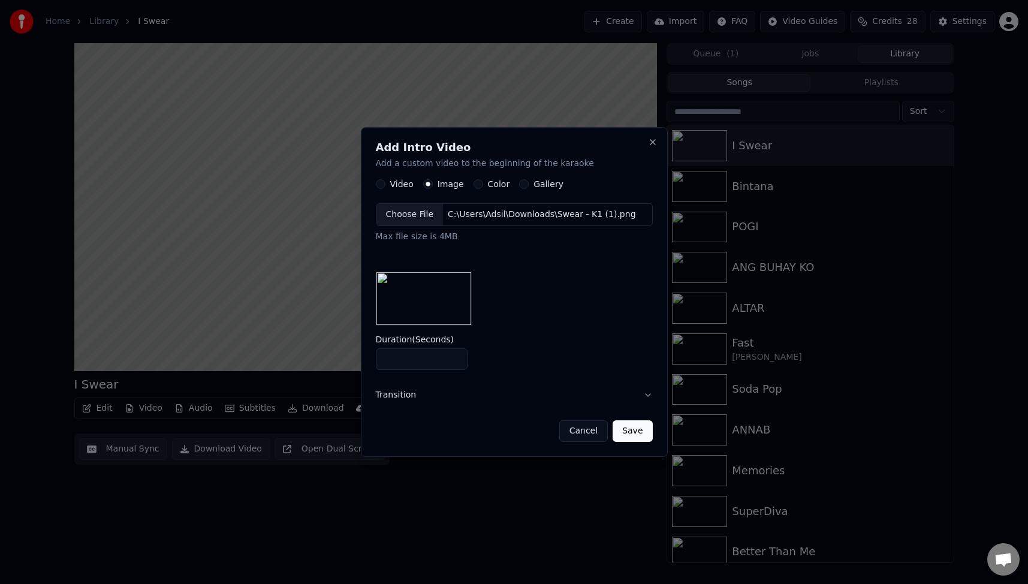 This screenshot has width=1028, height=584. What do you see at coordinates (514, 147) in the screenshot?
I see `h2: Add Intro Video` at bounding box center [514, 147].